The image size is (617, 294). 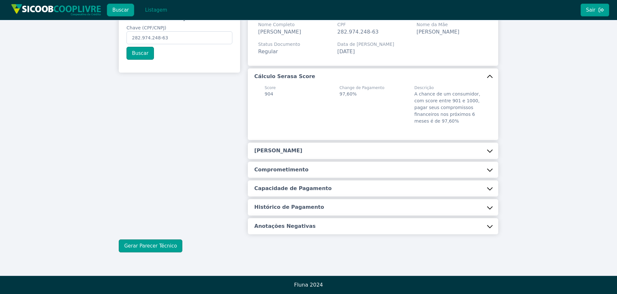 I want to click on h5: Cálculo Serasa Score, so click(x=285, y=76).